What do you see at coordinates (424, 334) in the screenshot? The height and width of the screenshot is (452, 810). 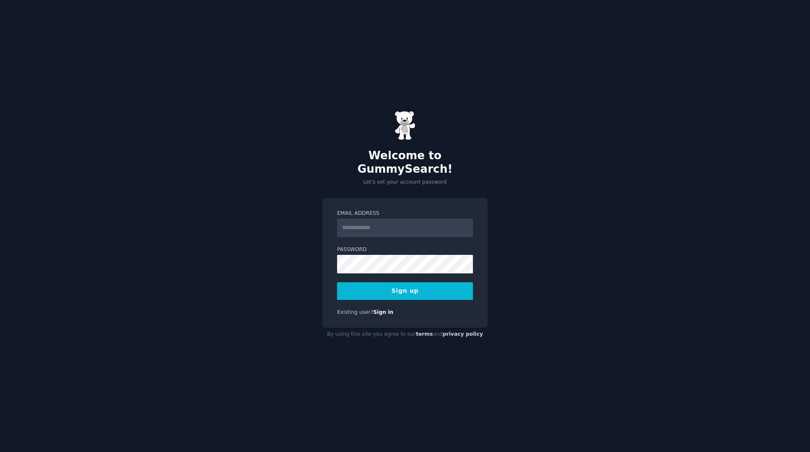 I see `a: terms` at bounding box center [424, 334].